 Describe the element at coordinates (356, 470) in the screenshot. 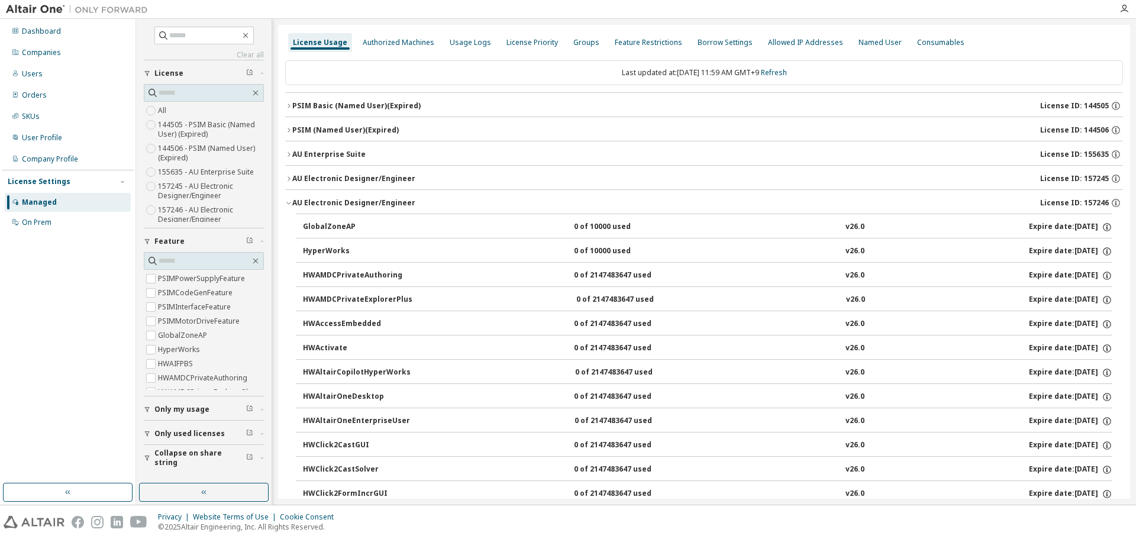

I see `div: HWClick2CastSolver` at that location.